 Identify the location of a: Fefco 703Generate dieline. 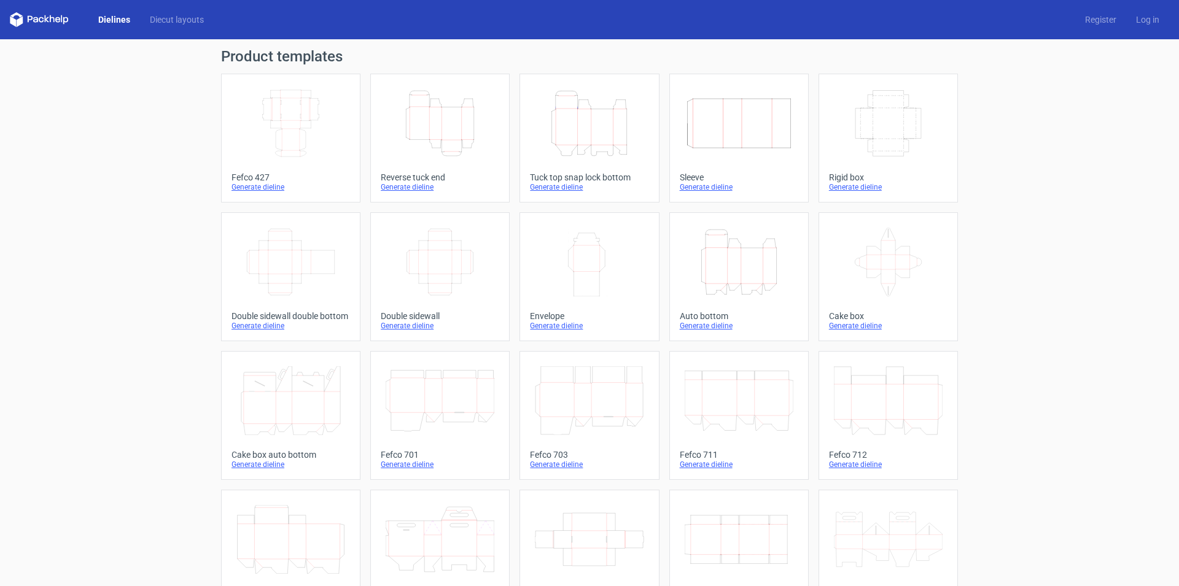
(589, 416).